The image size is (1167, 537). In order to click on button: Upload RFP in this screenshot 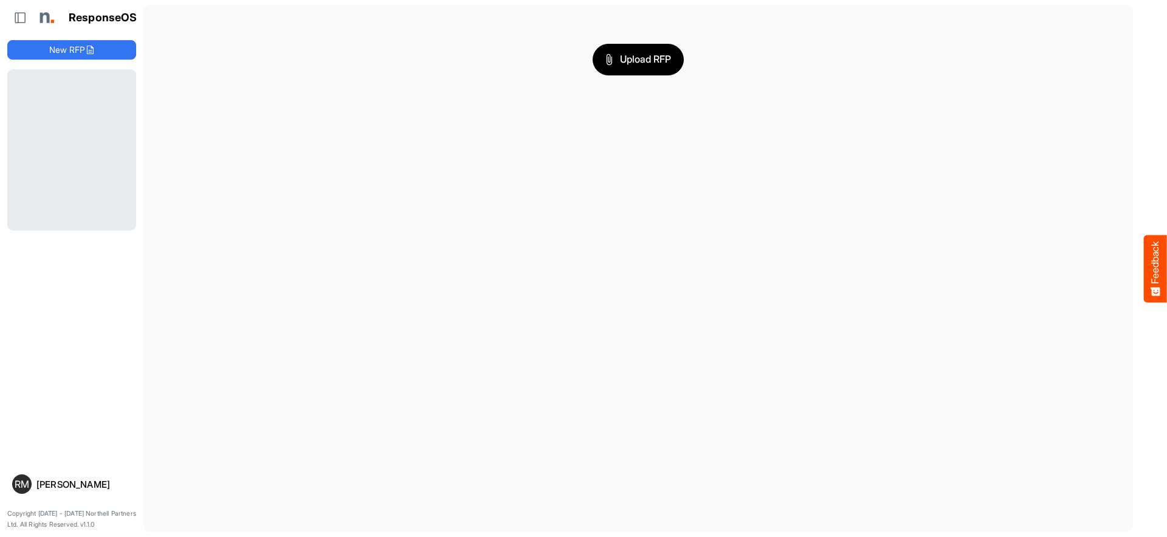, I will do `click(638, 60)`.